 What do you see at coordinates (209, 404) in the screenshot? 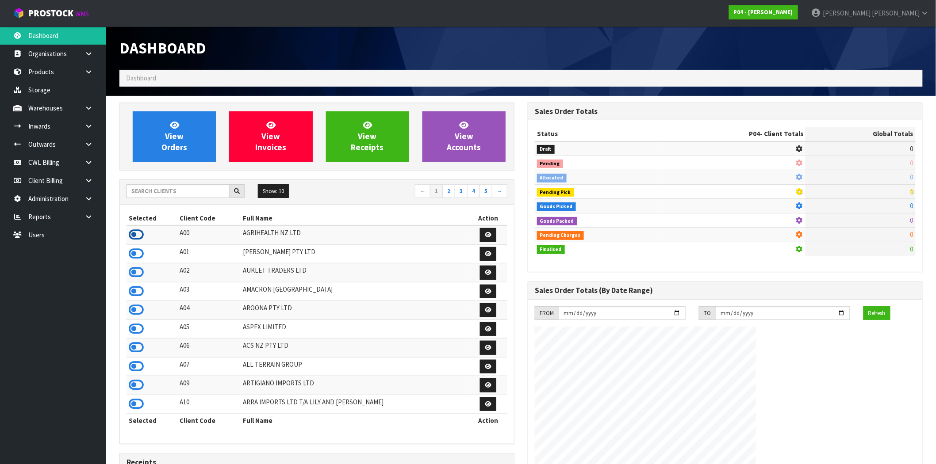
I see `td: A10` at bounding box center [209, 404].